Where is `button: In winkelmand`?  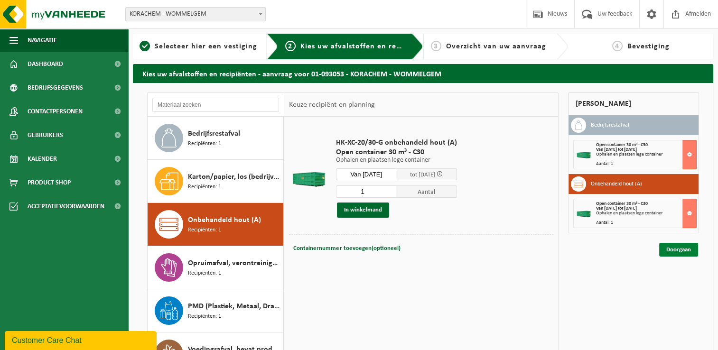
button: In winkelmand is located at coordinates (363, 210).